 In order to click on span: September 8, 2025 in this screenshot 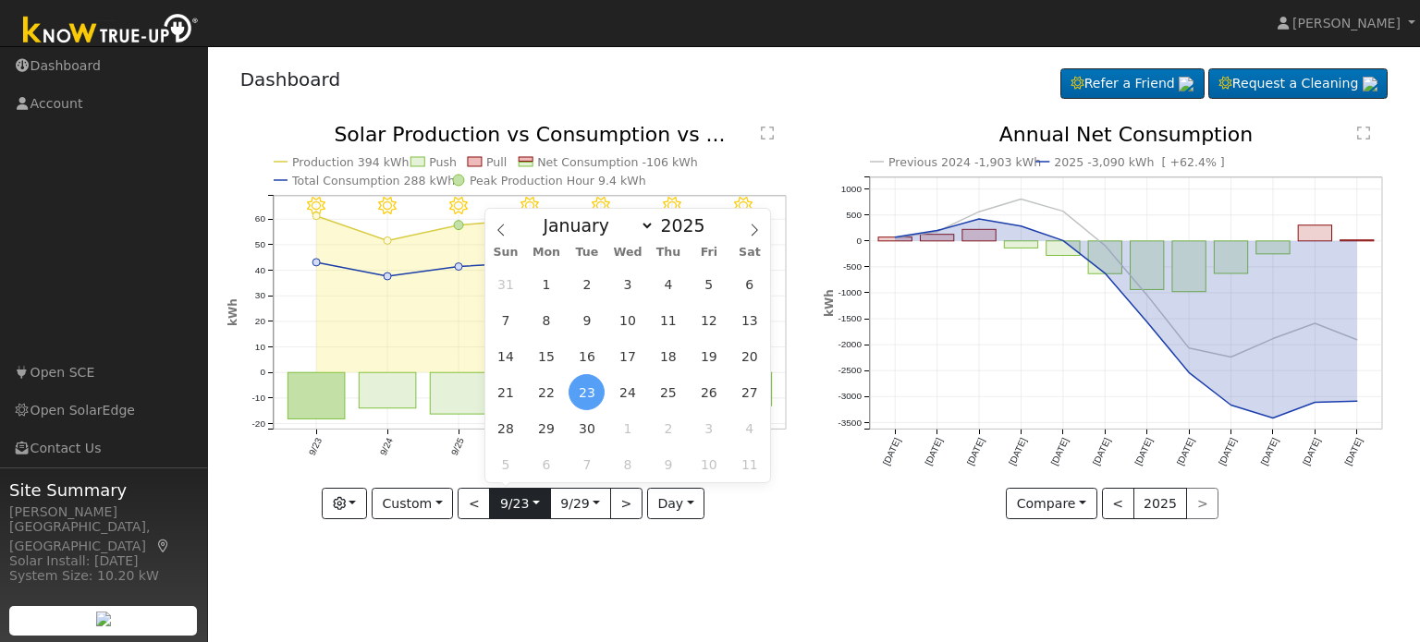, I will do `click(545, 320)`.